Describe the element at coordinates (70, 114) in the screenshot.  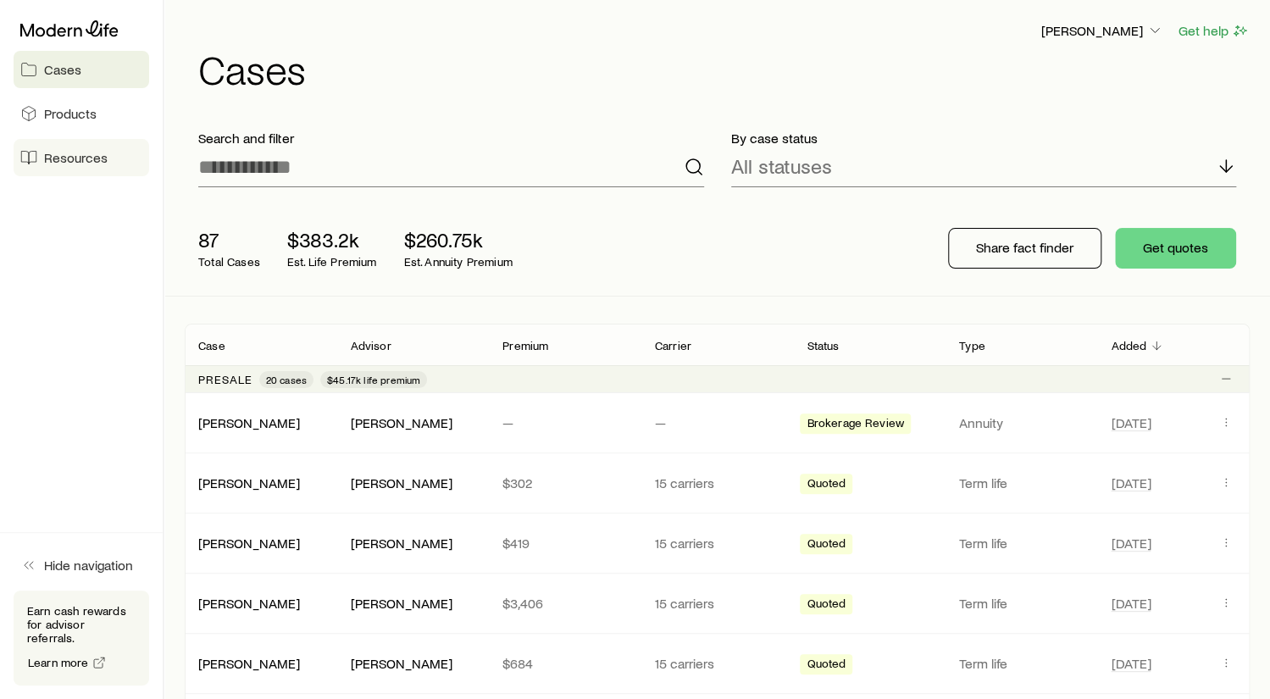
I see `span: Products` at that location.